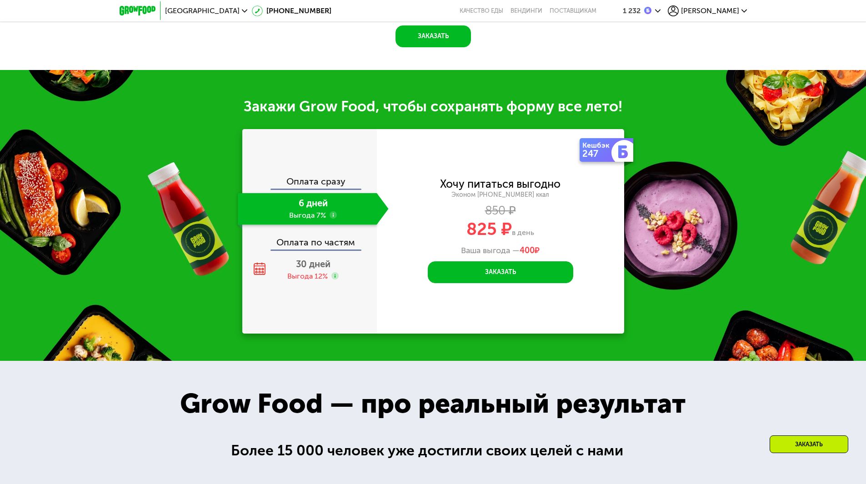 Image resolution: width=866 pixels, height=484 pixels. What do you see at coordinates (500, 184) in the screenshot?
I see `div: Хочу питаться выгодно` at bounding box center [500, 184].